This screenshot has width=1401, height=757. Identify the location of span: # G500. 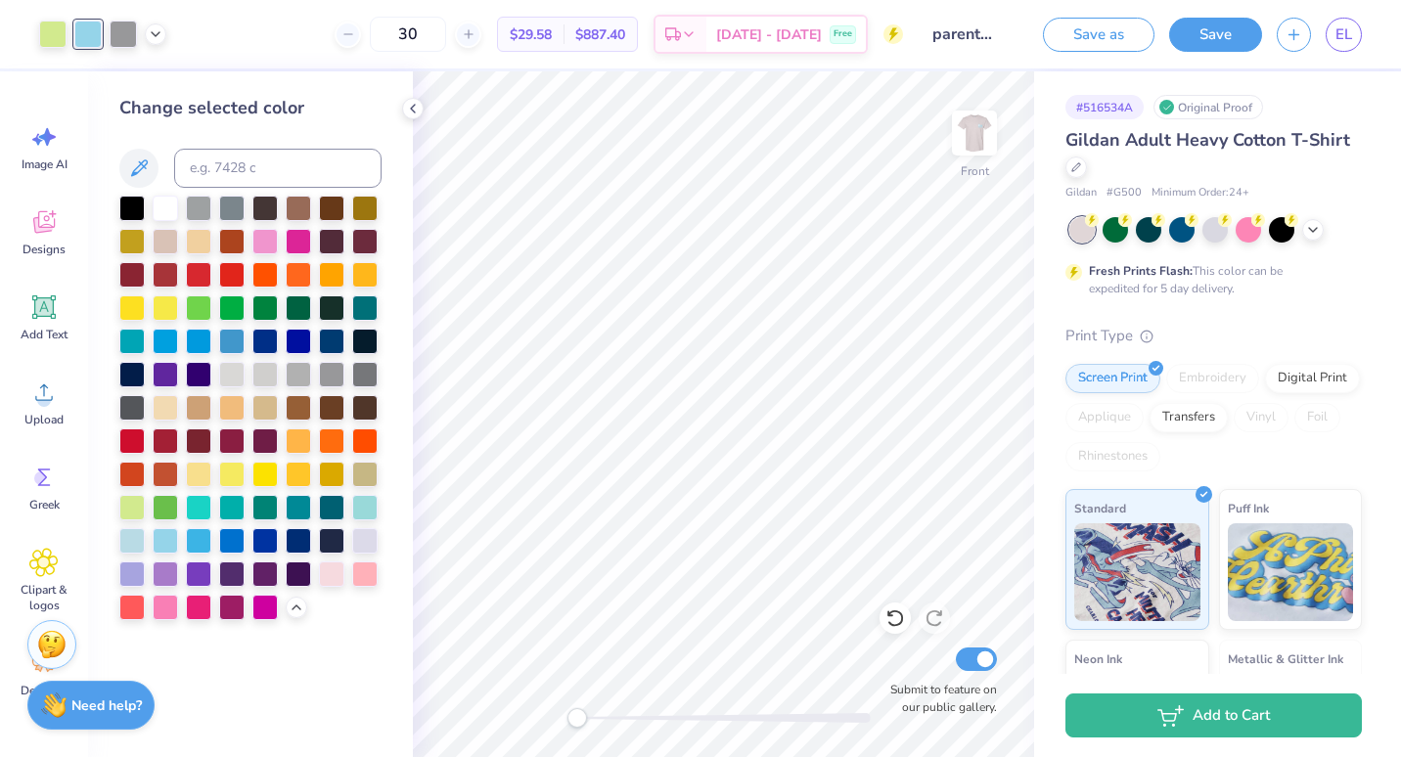
(1124, 193).